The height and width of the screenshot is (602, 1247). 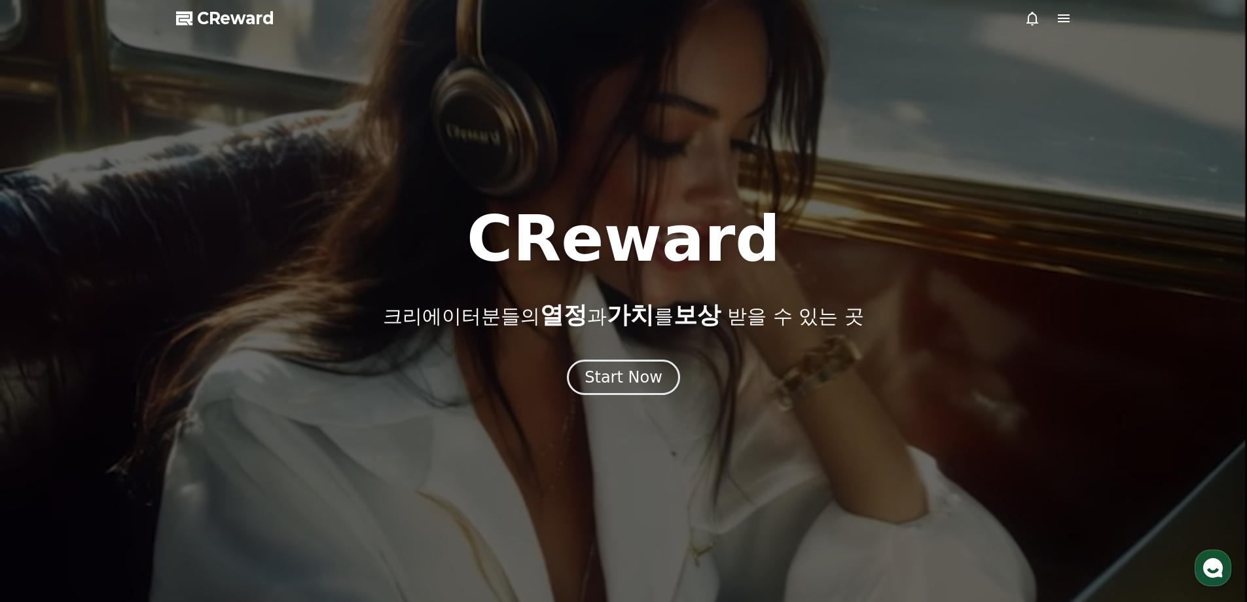 What do you see at coordinates (623, 377) in the screenshot?
I see `button: Start Now` at bounding box center [623, 377].